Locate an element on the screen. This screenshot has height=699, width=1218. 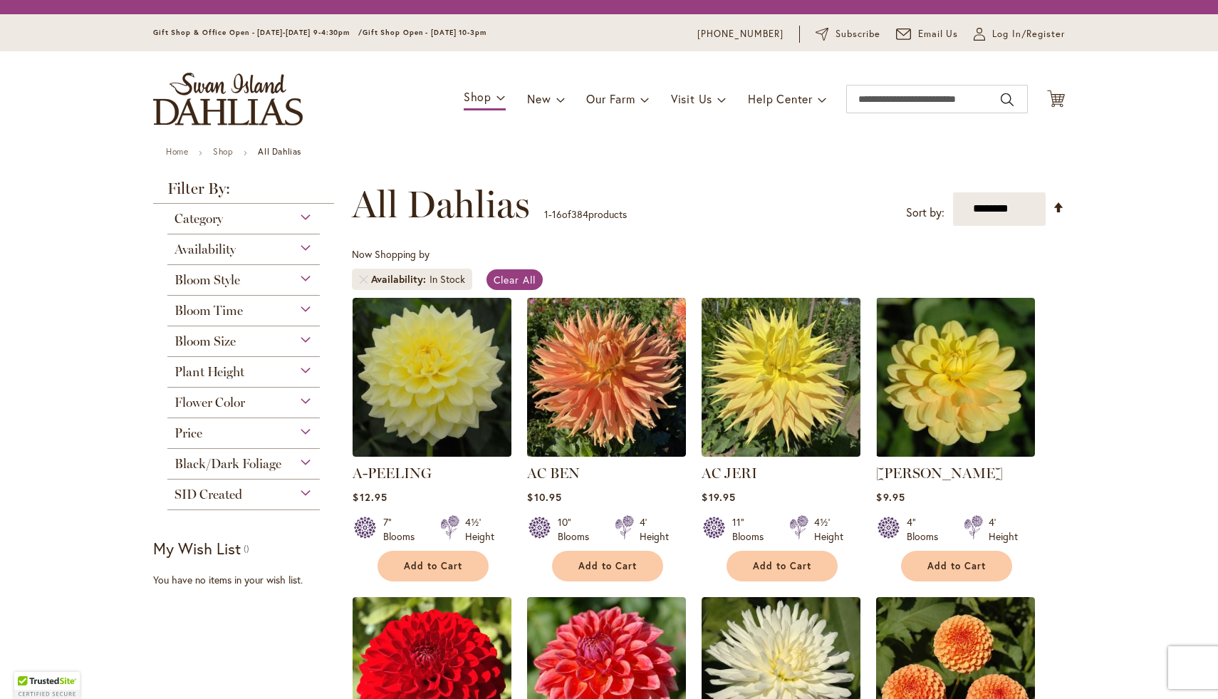
a: Home is located at coordinates (177, 151).